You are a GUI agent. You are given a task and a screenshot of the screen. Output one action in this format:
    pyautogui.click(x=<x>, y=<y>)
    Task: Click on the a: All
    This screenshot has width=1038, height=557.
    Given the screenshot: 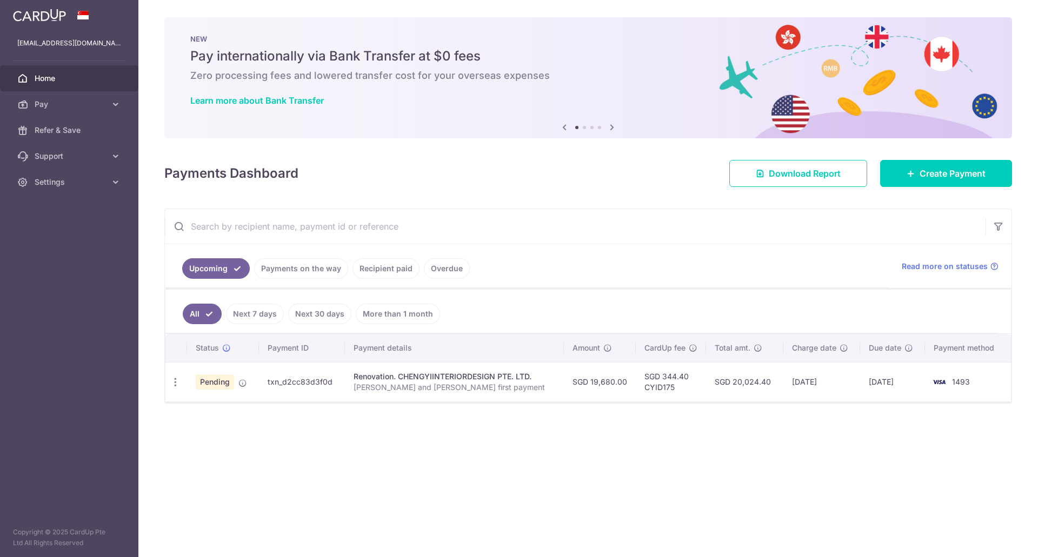 What is the action you would take?
    pyautogui.click(x=202, y=314)
    